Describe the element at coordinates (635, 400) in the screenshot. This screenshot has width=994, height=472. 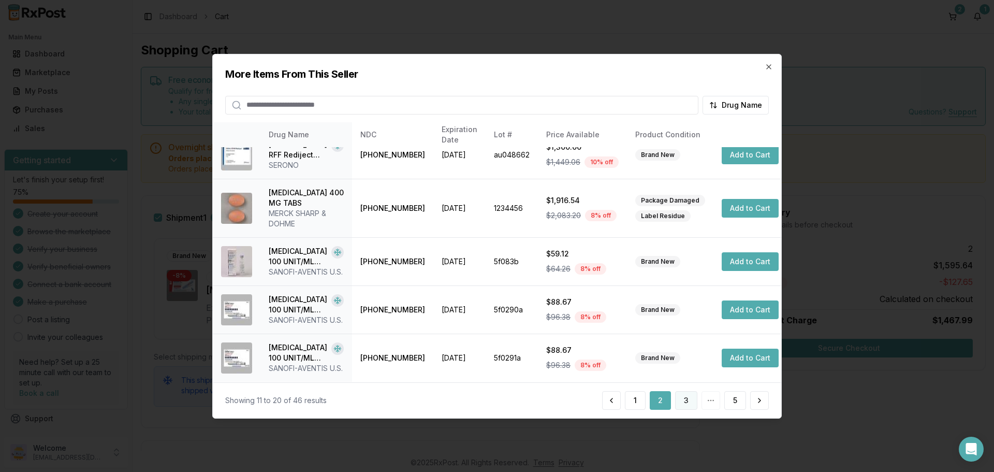
I see `button: 1` at that location.